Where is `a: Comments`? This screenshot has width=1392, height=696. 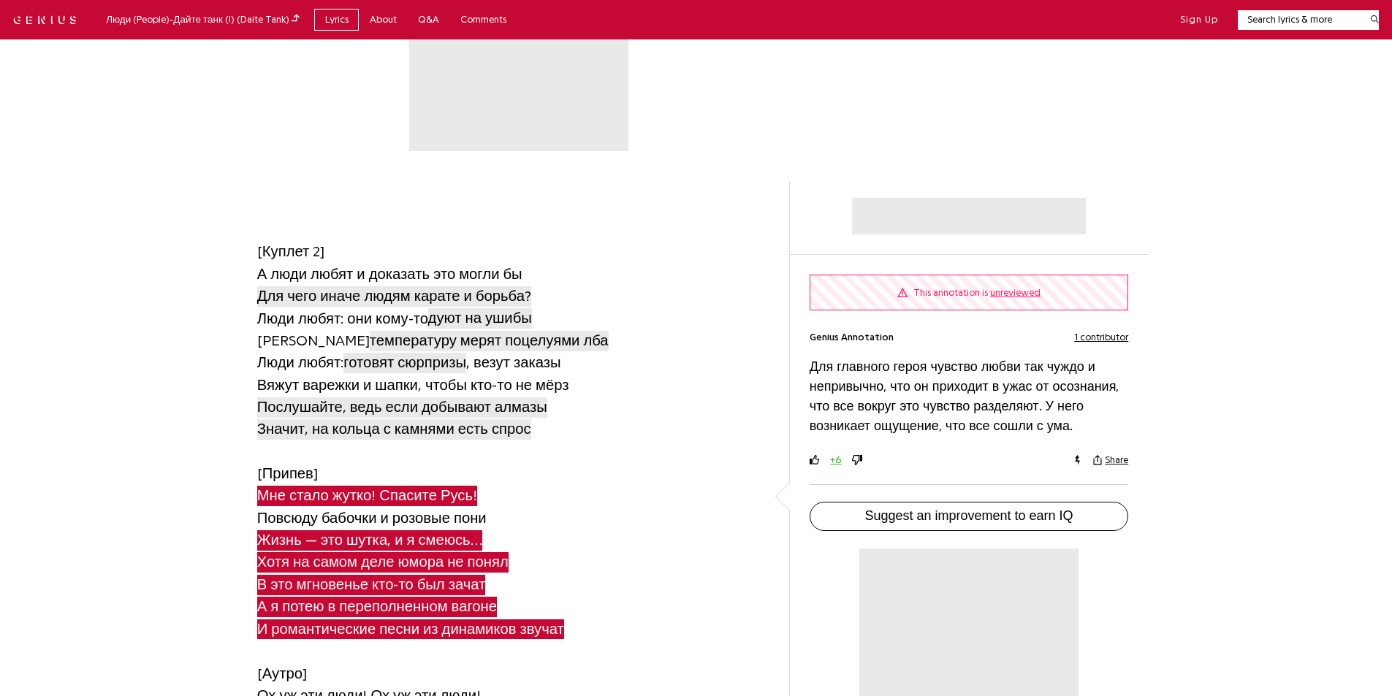
a: Comments is located at coordinates (483, 20).